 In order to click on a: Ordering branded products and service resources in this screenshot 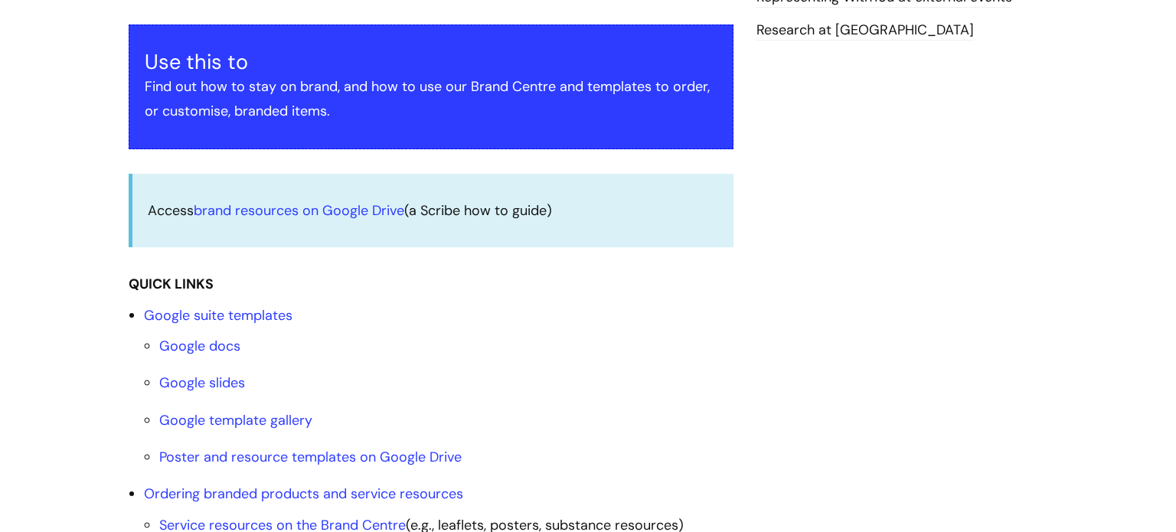, I will do `click(303, 494)`.